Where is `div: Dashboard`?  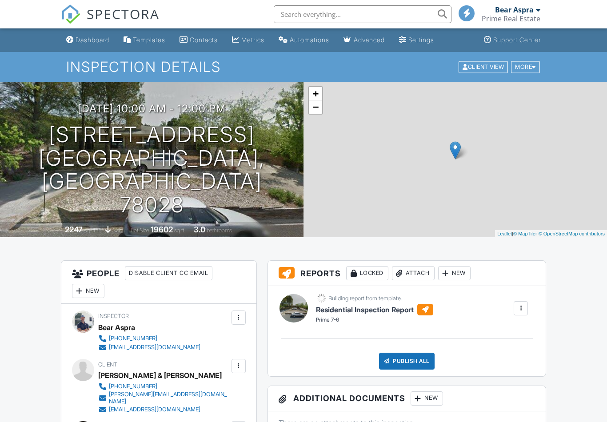
div: Dashboard is located at coordinates (92, 40).